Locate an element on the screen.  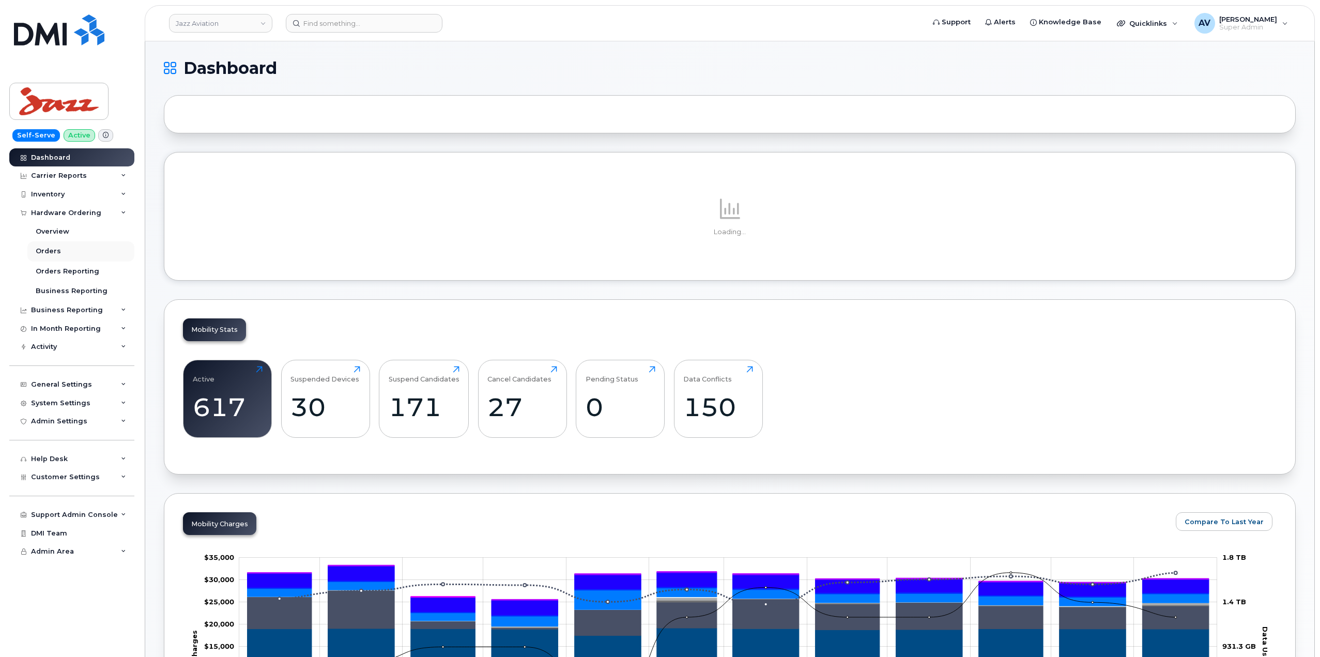
div: Suspend Candidates is located at coordinates (424, 374).